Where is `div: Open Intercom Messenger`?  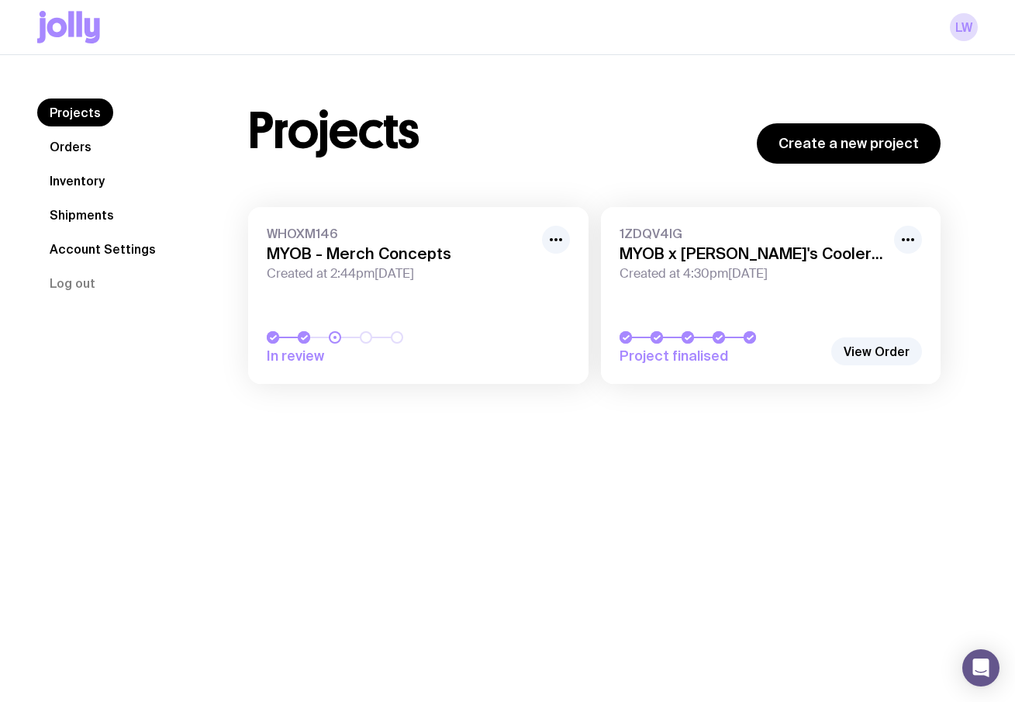
div: Open Intercom Messenger is located at coordinates (981, 667).